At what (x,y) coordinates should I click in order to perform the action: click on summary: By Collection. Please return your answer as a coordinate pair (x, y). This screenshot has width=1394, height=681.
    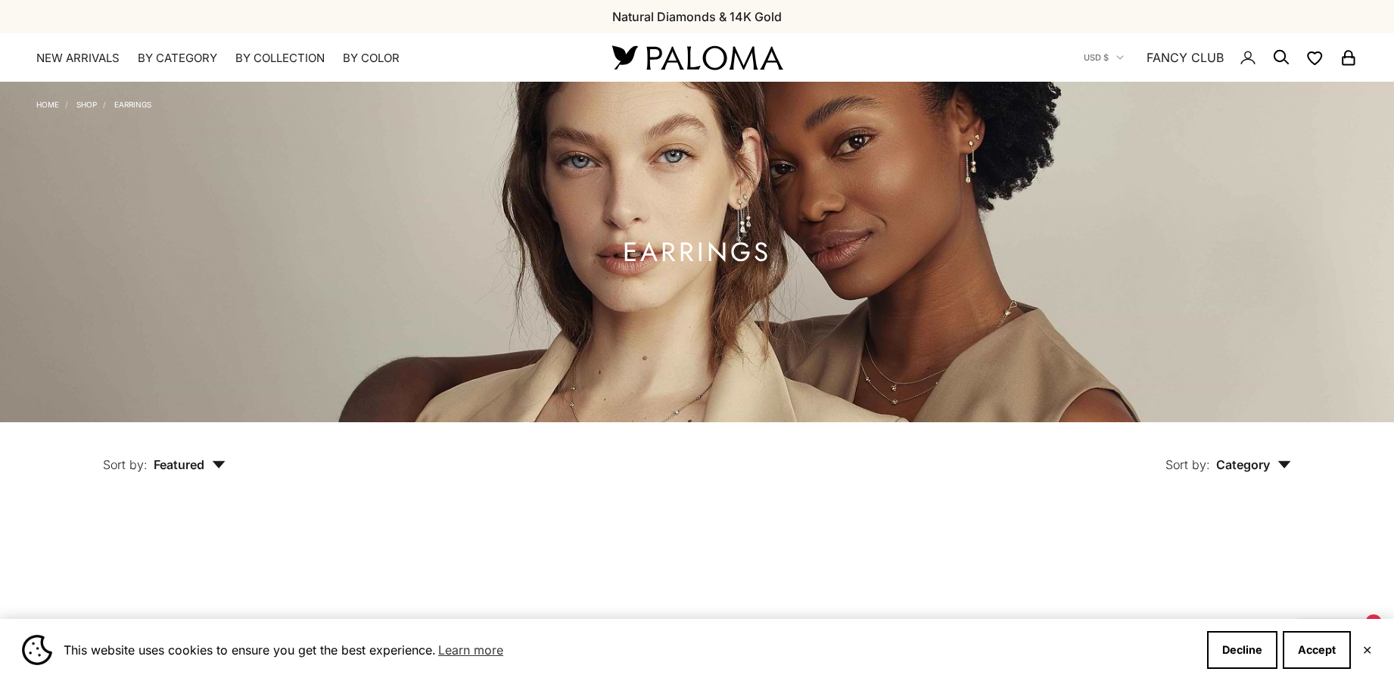
    Looking at the image, I should click on (280, 58).